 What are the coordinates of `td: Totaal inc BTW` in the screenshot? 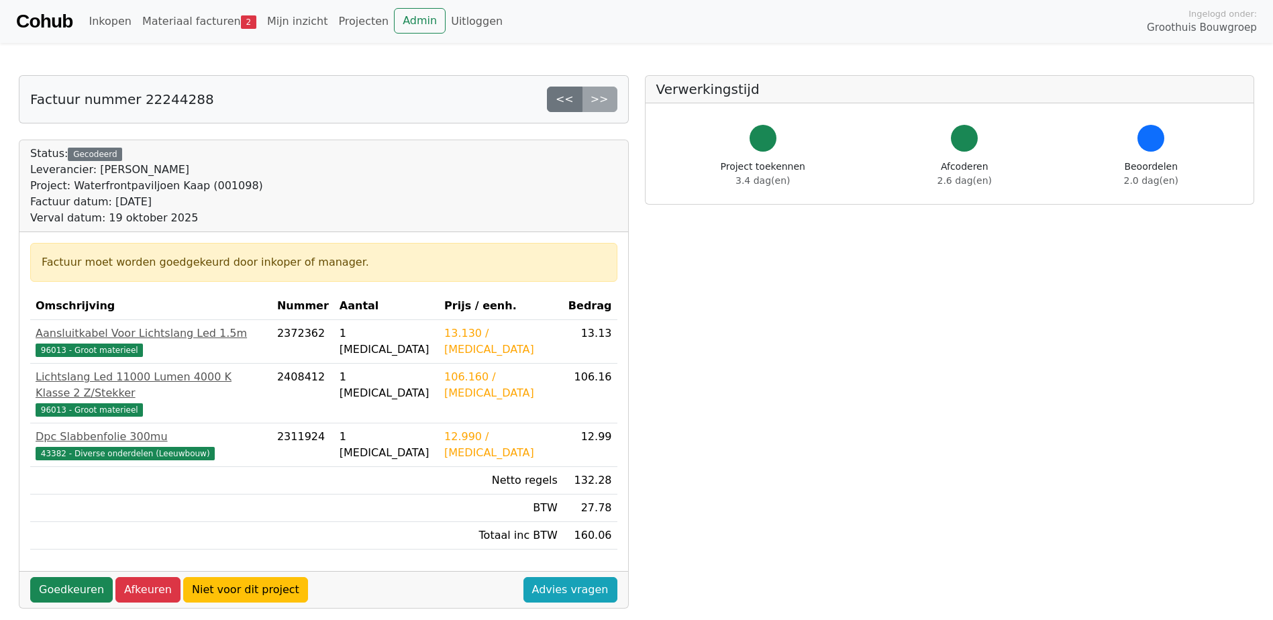 It's located at (501, 536).